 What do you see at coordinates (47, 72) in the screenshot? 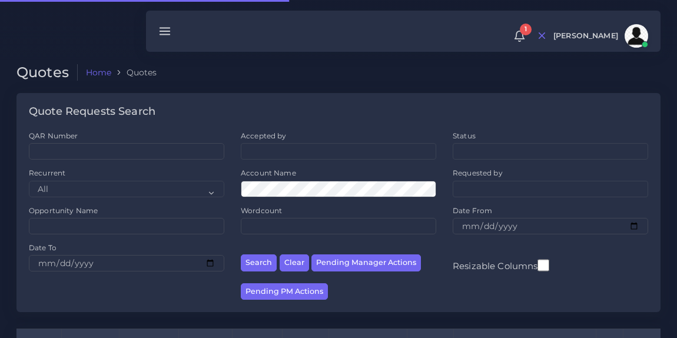
I see `h2: Quotes` at bounding box center [47, 72].